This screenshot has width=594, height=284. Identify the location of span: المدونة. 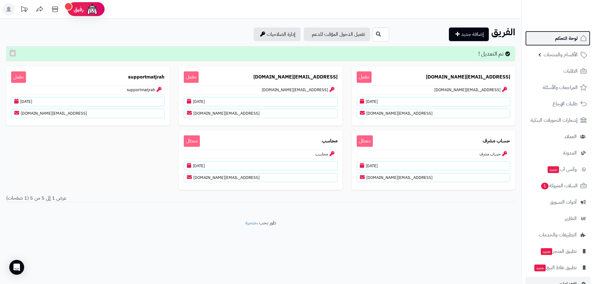
(570, 153).